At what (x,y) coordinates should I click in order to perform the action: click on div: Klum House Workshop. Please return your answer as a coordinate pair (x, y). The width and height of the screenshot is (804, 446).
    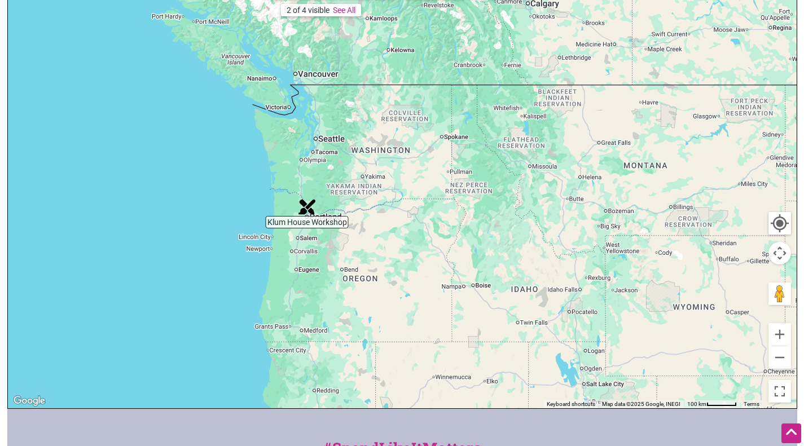
    Looking at the image, I should click on (307, 207).